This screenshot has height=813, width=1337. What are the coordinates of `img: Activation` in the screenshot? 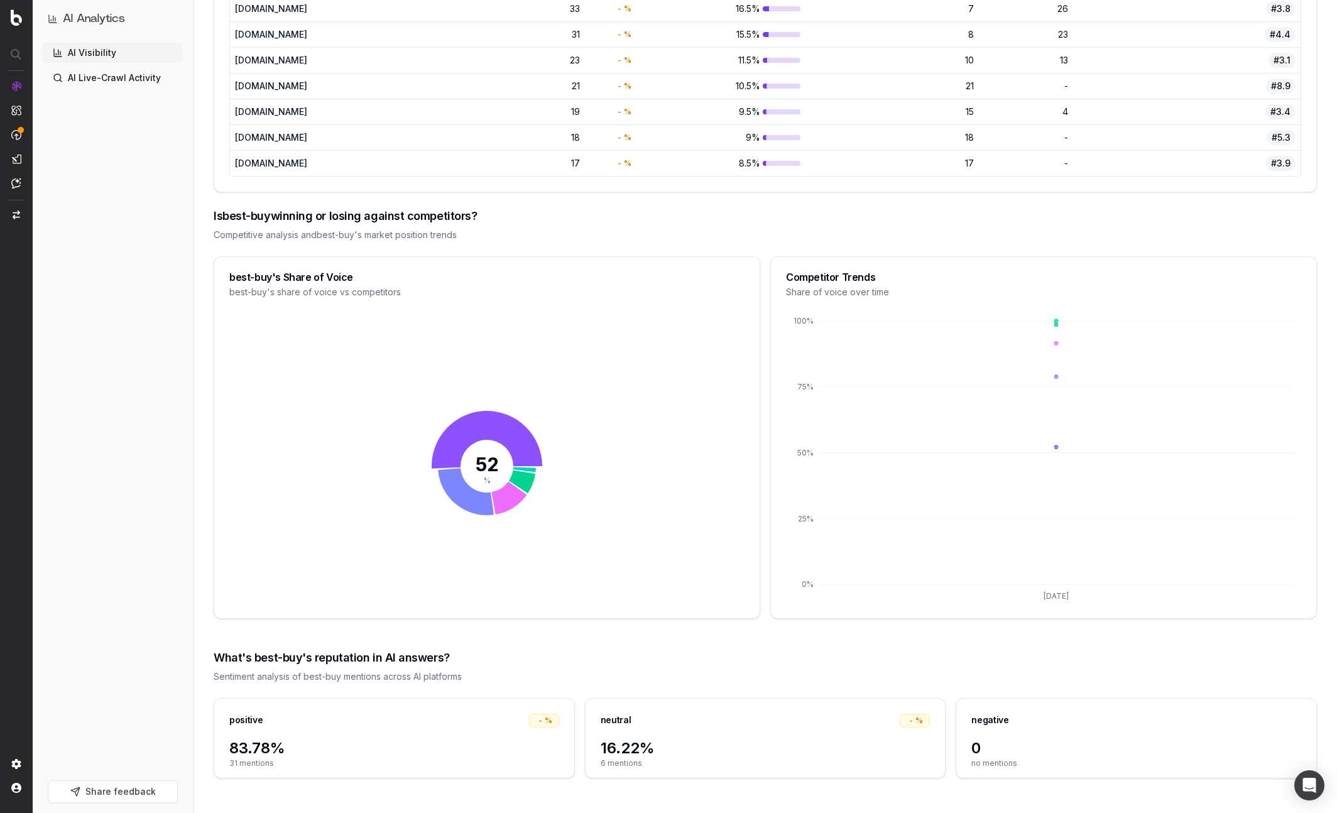 It's located at (16, 134).